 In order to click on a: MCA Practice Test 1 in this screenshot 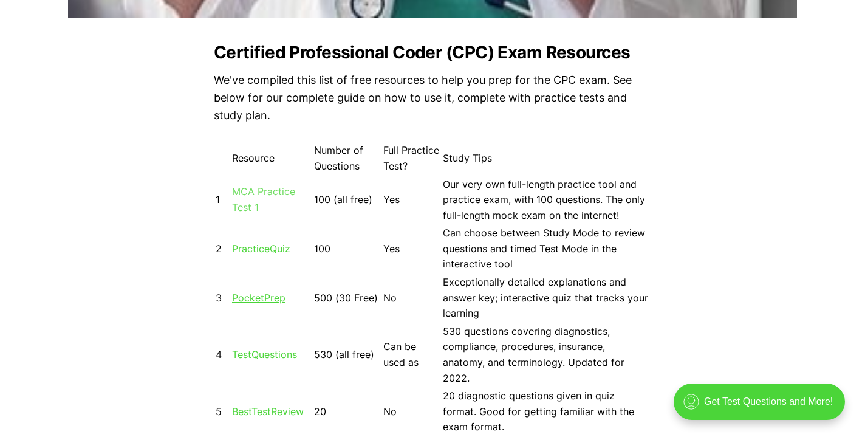, I will do `click(264, 199)`.